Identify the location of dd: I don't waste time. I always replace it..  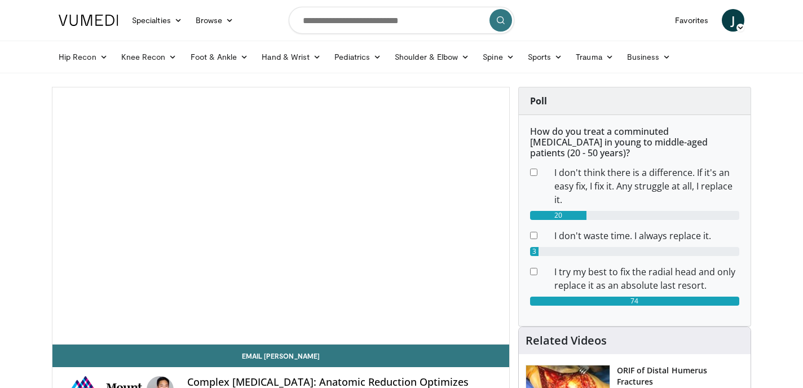
(647, 236).